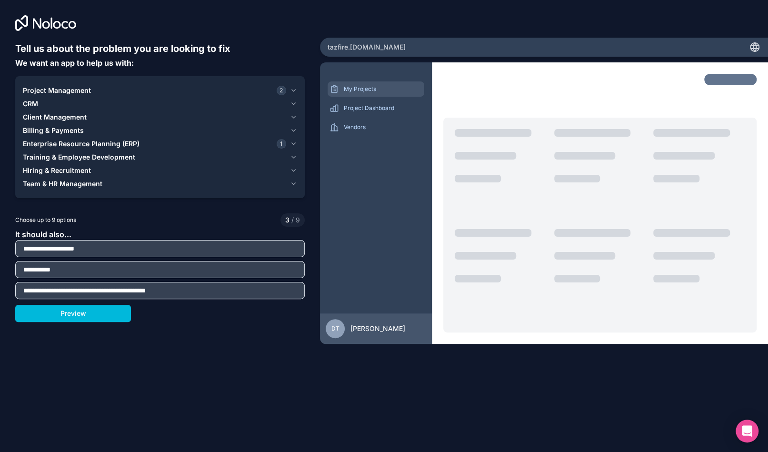 The width and height of the screenshot is (768, 452). Describe the element at coordinates (281, 144) in the screenshot. I see `span: 1` at that location.